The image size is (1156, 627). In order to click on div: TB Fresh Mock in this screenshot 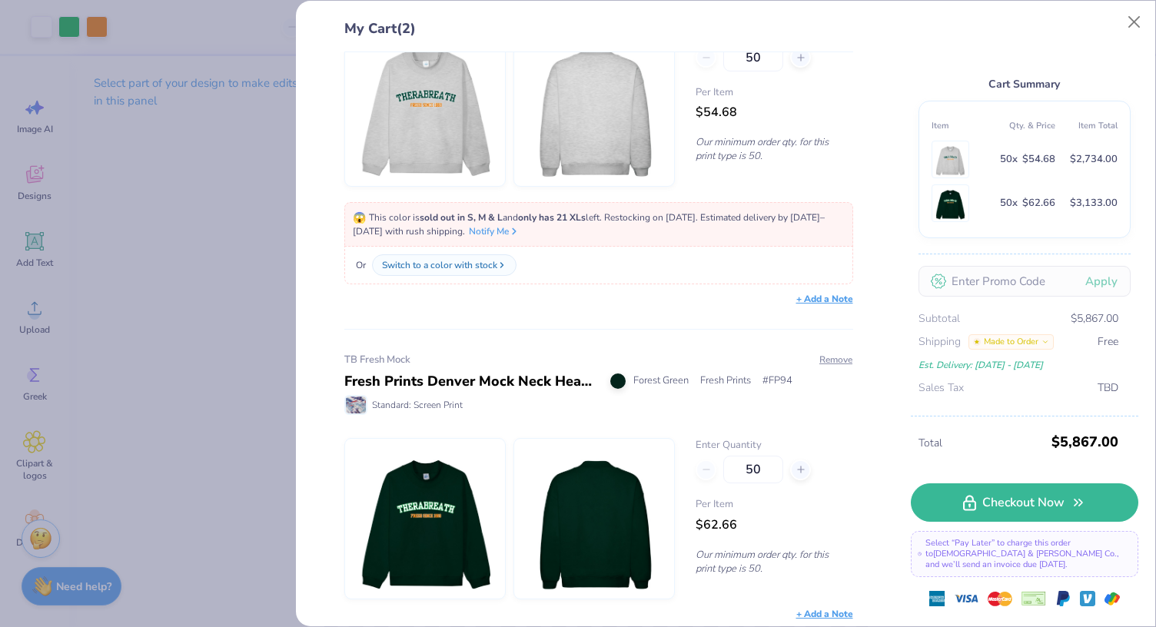, I will do `click(599, 361)`.